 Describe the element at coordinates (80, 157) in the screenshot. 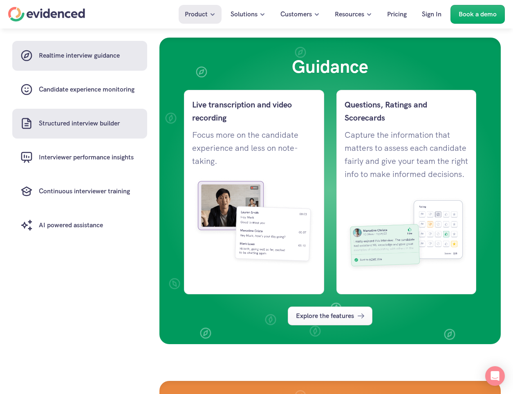

I see `a: Interviewer performance insights` at that location.